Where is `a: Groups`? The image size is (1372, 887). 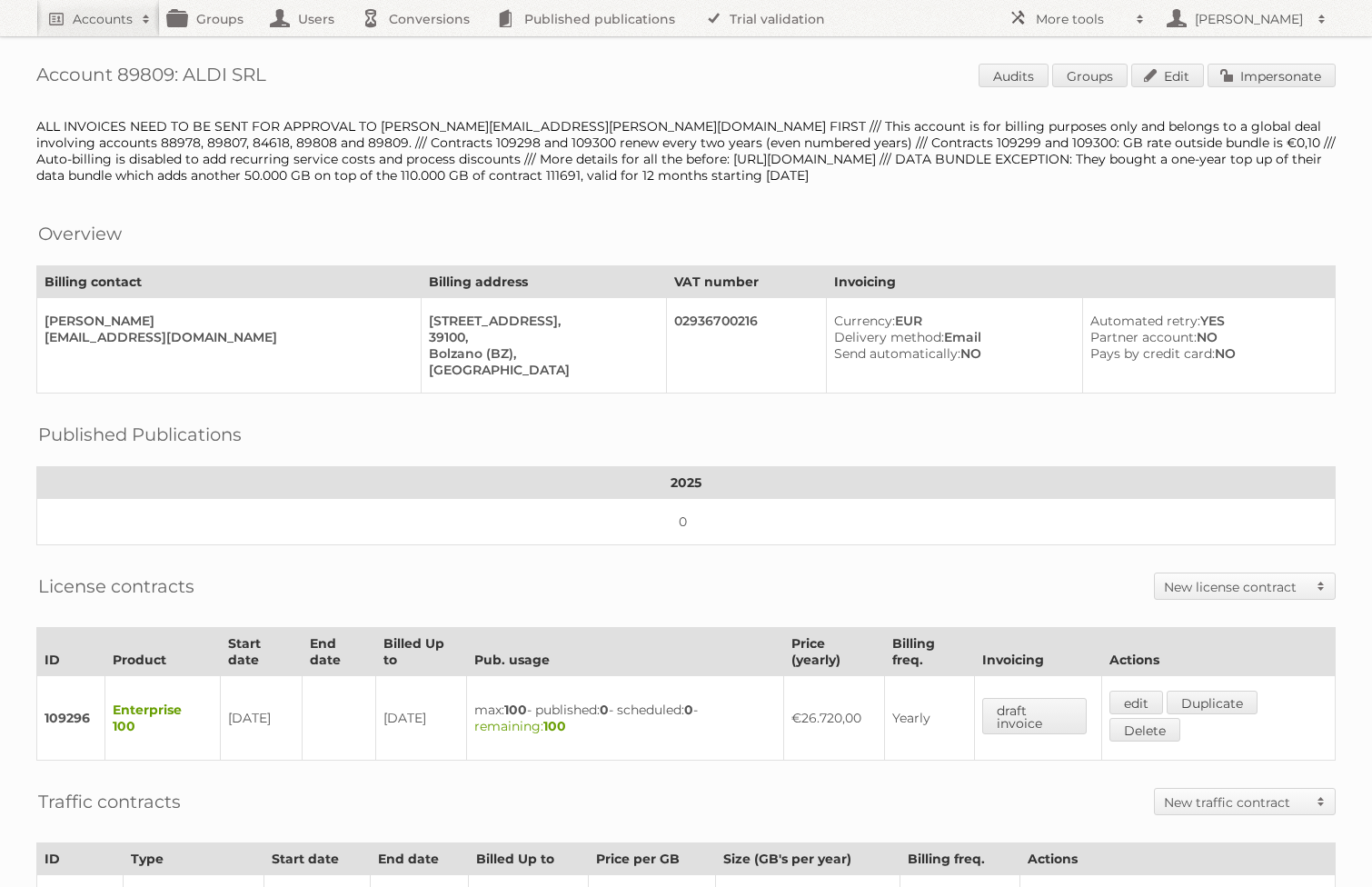
a: Groups is located at coordinates (1089, 75).